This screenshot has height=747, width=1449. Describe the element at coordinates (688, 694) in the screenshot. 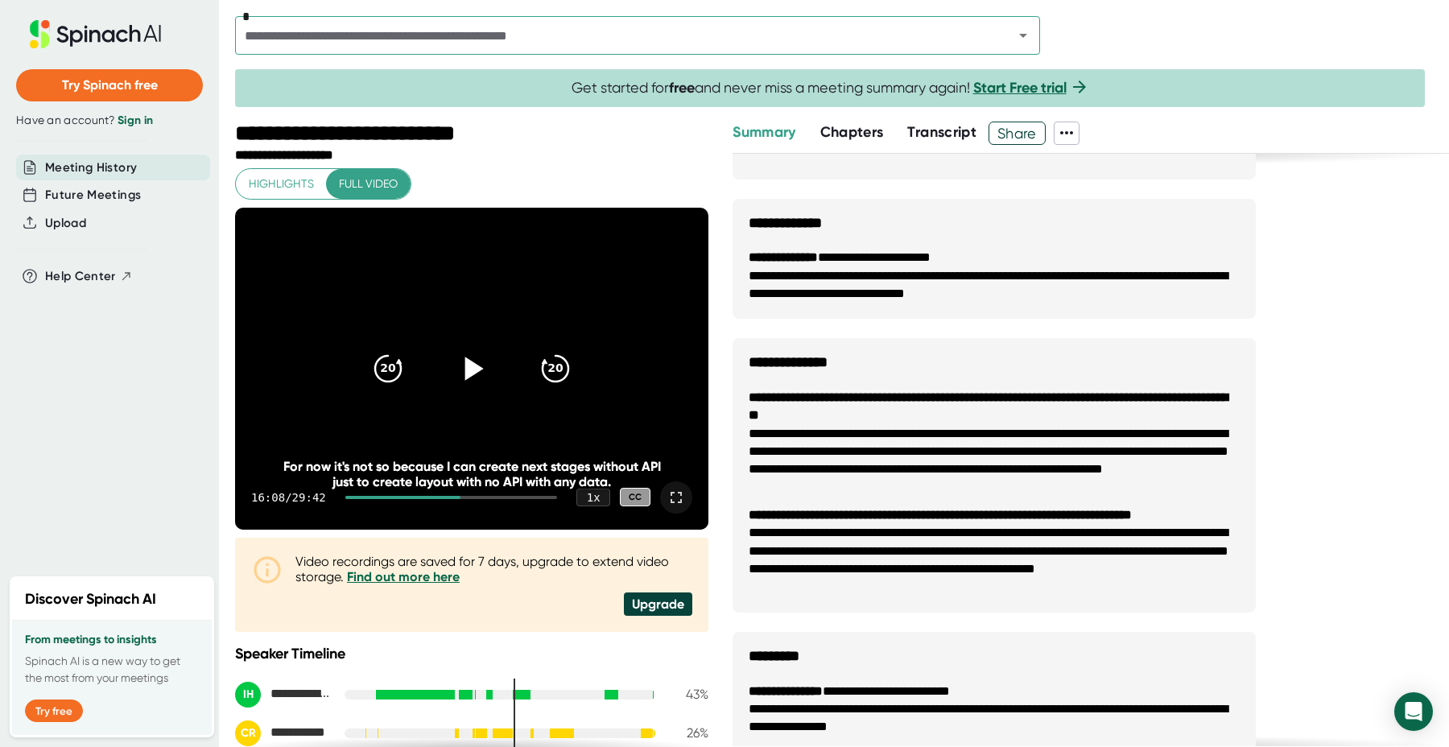

I see `div: 43 %` at that location.